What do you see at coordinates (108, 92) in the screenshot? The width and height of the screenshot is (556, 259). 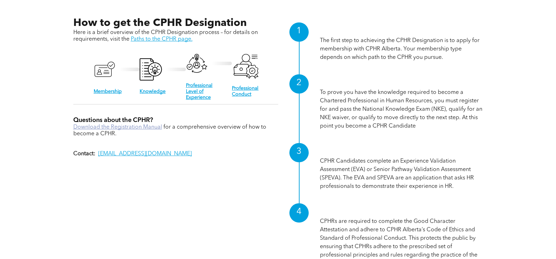 I see `a: Membership` at bounding box center [108, 92].